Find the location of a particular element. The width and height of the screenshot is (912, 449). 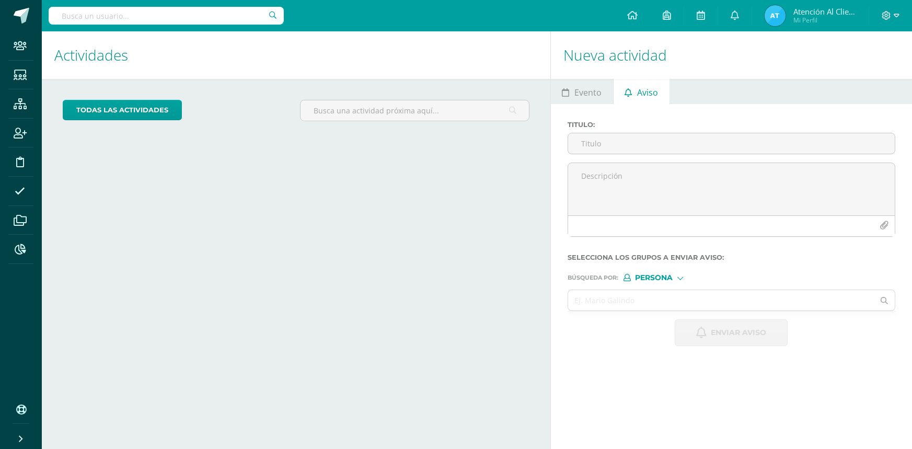

span: Atención al cliente is located at coordinates (825, 12).